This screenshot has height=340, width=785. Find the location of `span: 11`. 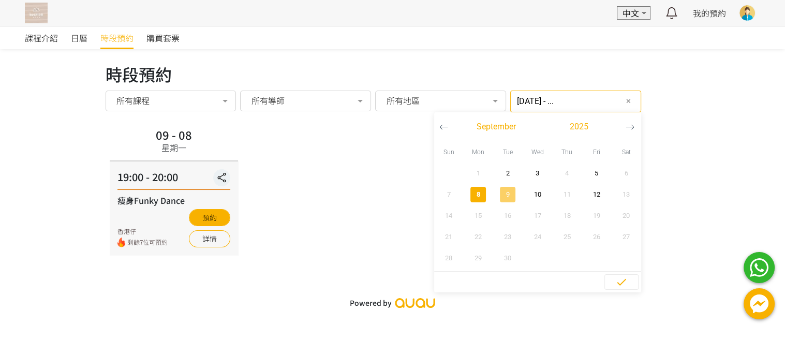

span: 11 is located at coordinates (566, 194).